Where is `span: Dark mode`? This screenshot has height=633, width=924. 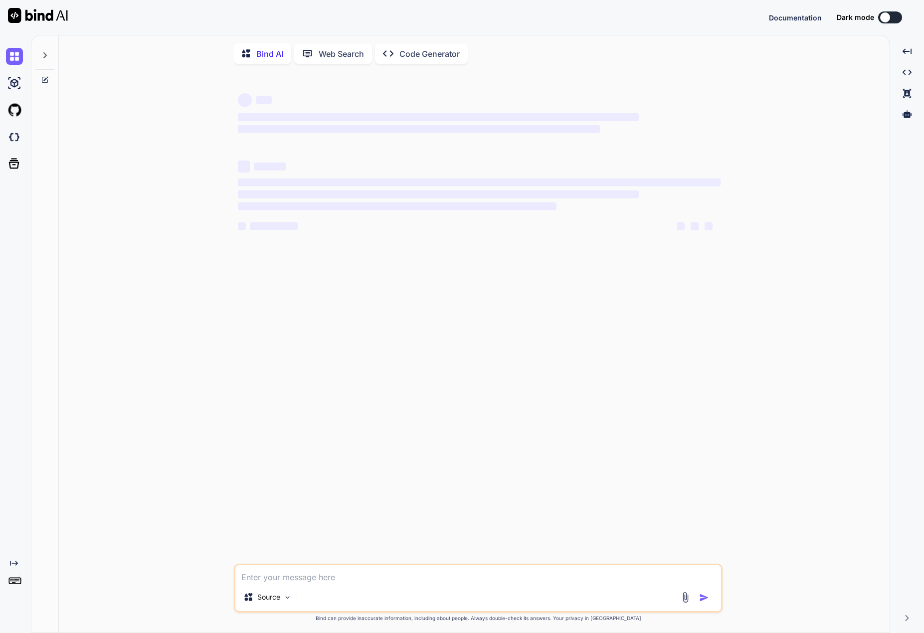
span: Dark mode is located at coordinates (855, 17).